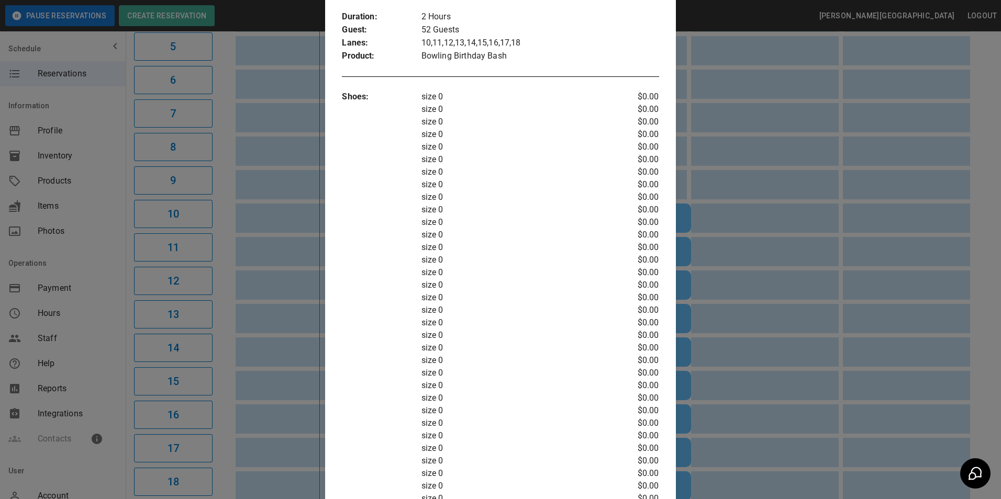 The width and height of the screenshot is (1001, 499). Describe the element at coordinates (381, 97) in the screenshot. I see `p: Shoes :` at that location.